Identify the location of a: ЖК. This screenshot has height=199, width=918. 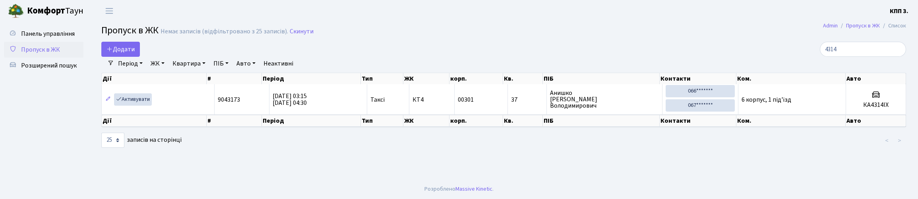
(157, 64).